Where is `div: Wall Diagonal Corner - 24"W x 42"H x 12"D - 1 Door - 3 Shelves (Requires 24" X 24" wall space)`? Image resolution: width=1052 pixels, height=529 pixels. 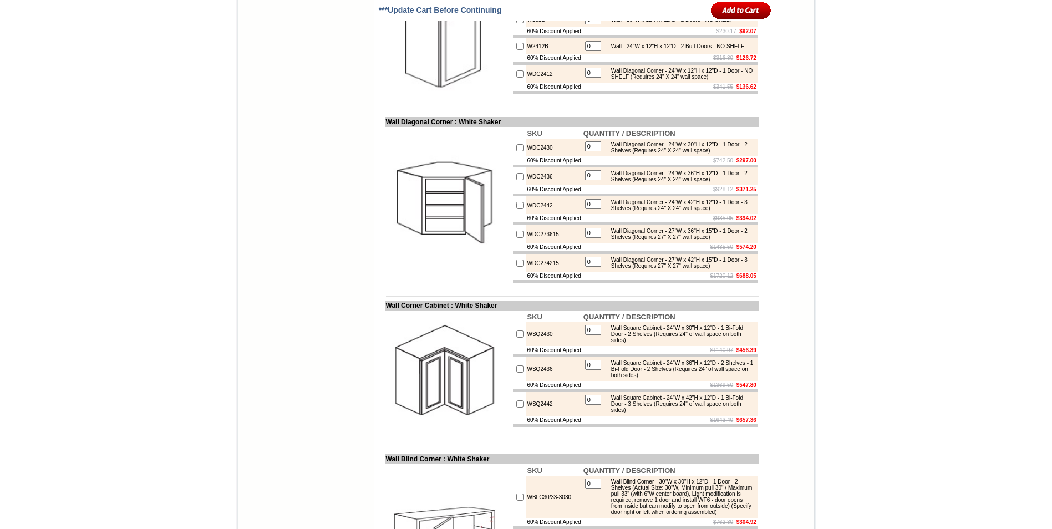
div: Wall Diagonal Corner - 24"W x 42"H x 12"D - 1 Door - 3 Shelves (Requires 24" X 24" wall space) is located at coordinates (680, 205).